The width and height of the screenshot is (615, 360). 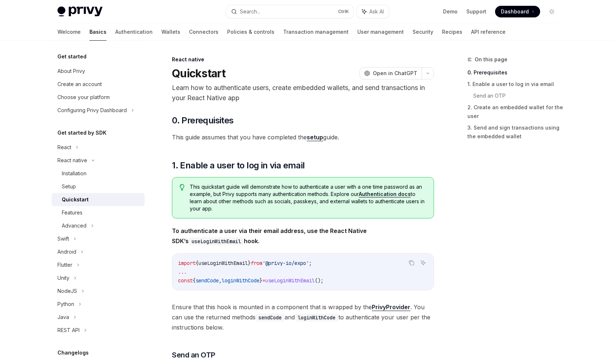 I want to click on div: Configuring Privy Dashboard, so click(x=92, y=110).